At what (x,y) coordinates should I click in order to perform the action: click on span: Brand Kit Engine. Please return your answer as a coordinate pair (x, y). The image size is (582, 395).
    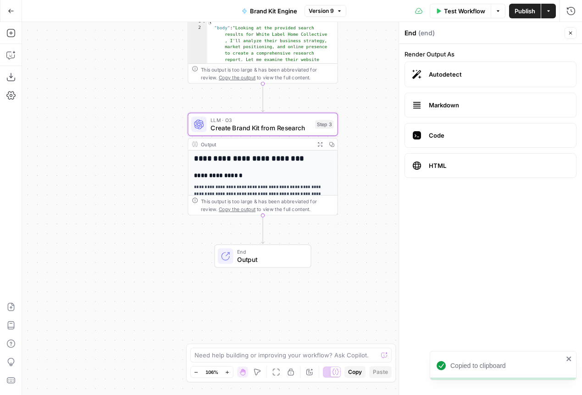
    Looking at the image, I should click on (273, 11).